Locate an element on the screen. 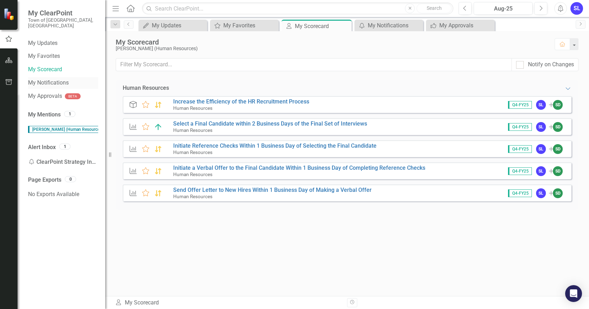 The image size is (589, 309). div: My Updates is located at coordinates (178, 25).